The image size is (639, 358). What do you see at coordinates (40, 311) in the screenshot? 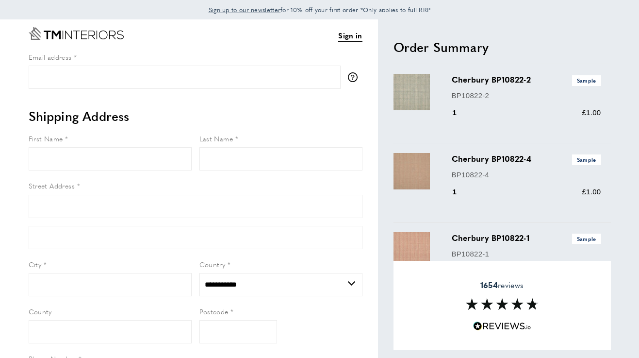
I see `span: County` at bounding box center [40, 311].